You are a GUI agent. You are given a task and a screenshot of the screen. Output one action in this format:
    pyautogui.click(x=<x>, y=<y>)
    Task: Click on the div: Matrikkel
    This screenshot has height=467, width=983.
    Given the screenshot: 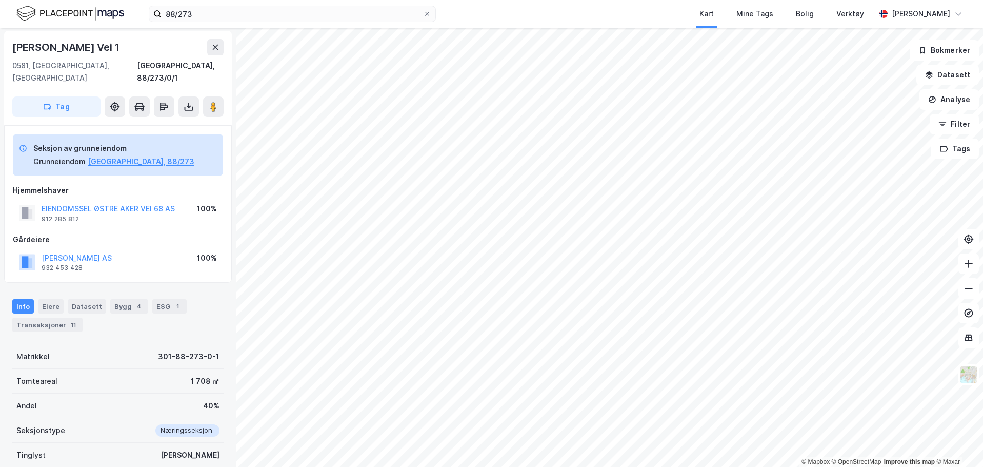 What is the action you would take?
    pyautogui.click(x=33, y=356)
    